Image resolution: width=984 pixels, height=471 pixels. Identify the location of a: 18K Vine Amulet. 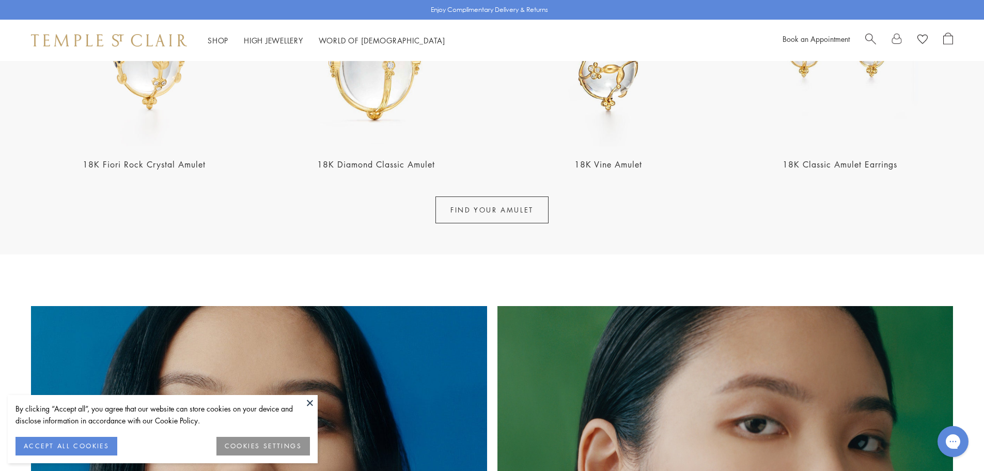
(608, 164).